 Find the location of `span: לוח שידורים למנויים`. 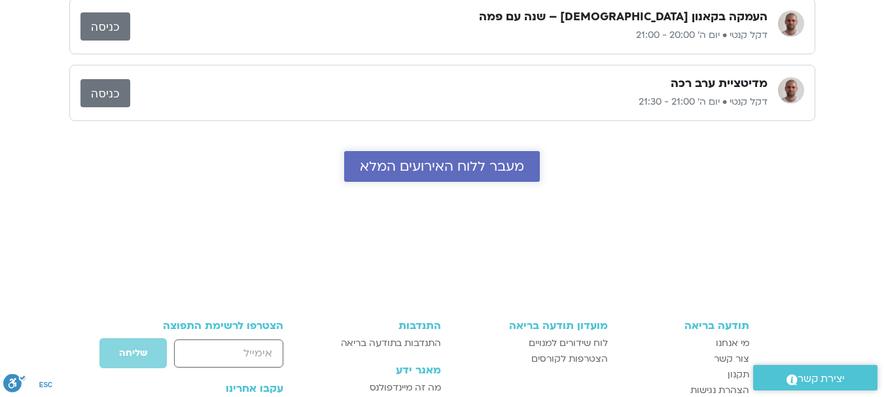

span: לוח שידורים למנויים is located at coordinates (568, 344).